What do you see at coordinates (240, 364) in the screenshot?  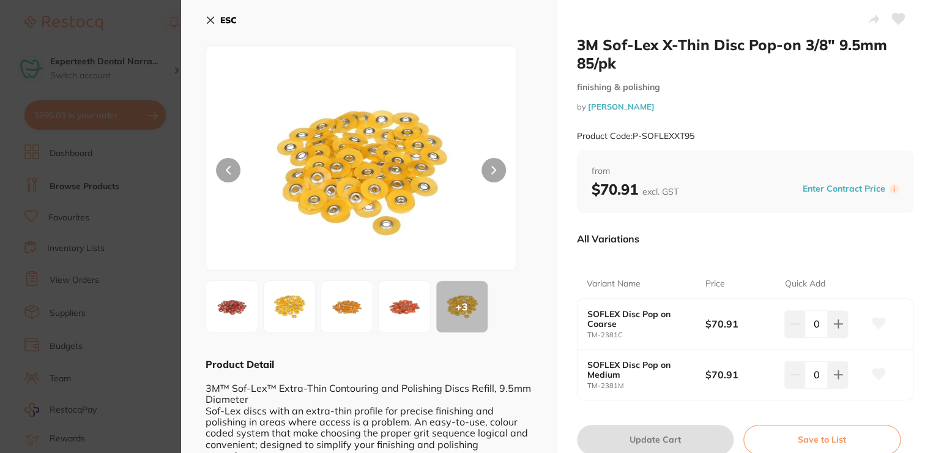 I see `b: Product Detail` at bounding box center [240, 364].